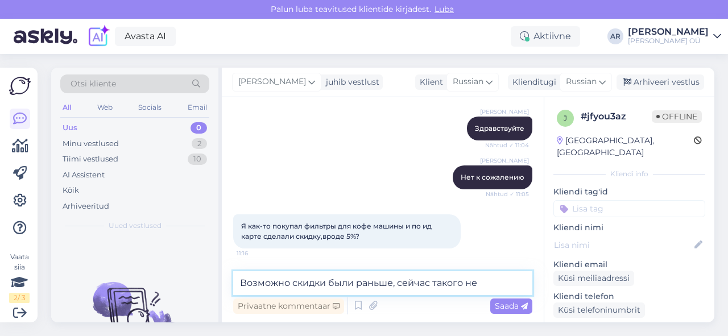 The height and width of the screenshot is (336, 728). What do you see at coordinates (199, 144) in the screenshot?
I see `div: 2` at bounding box center [199, 144].